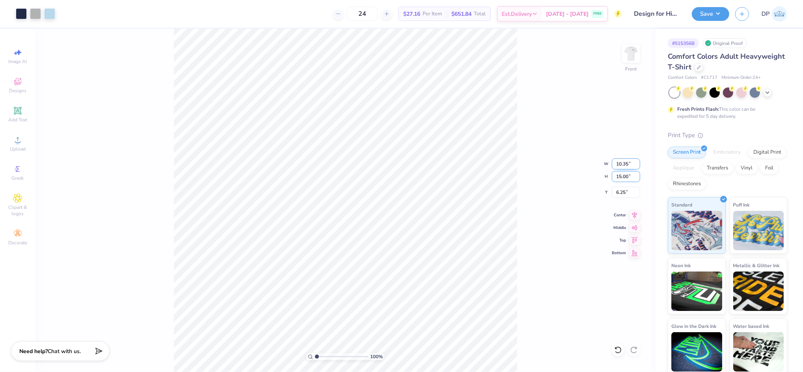  Describe the element at coordinates (709, 78) in the screenshot. I see `span: # C1717` at that location.